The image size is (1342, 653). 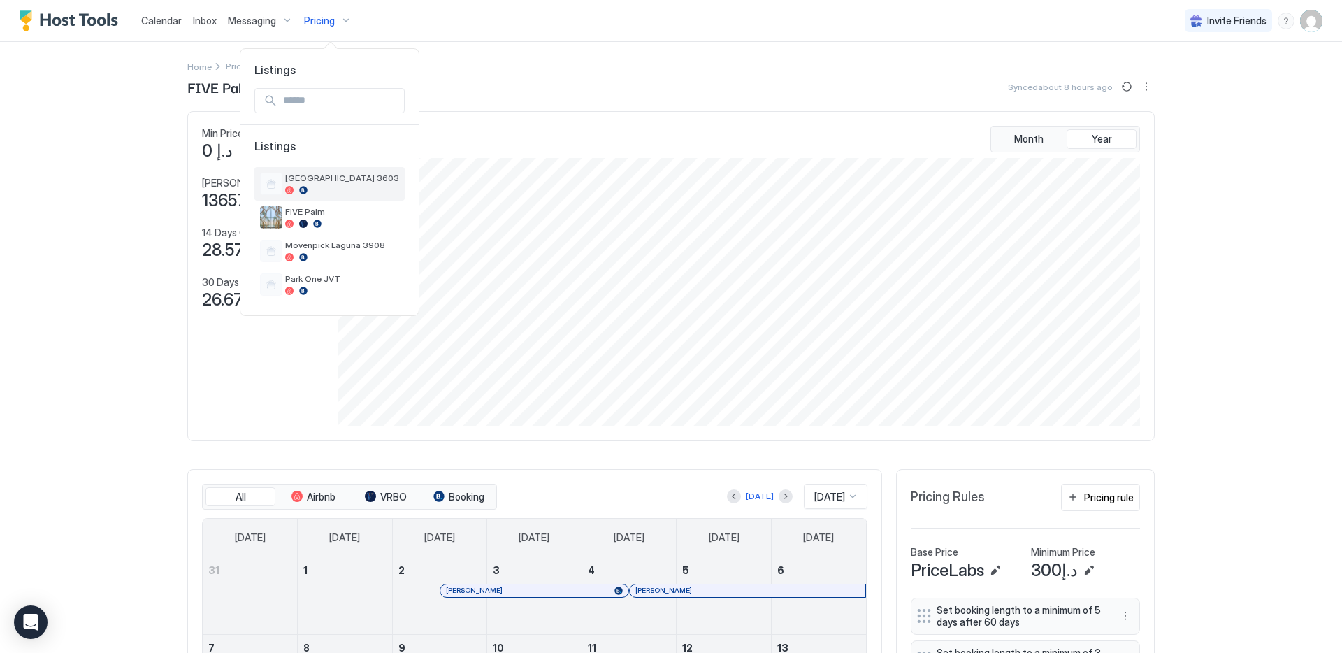 What do you see at coordinates (342, 278) in the screenshot?
I see `span: Park One JVT` at bounding box center [342, 278].